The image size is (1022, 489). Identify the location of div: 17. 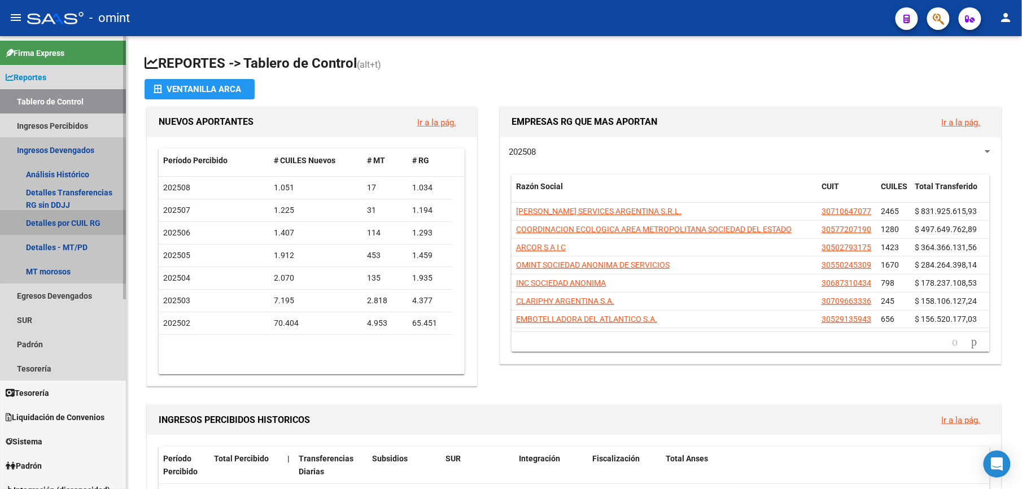
(385, 188).